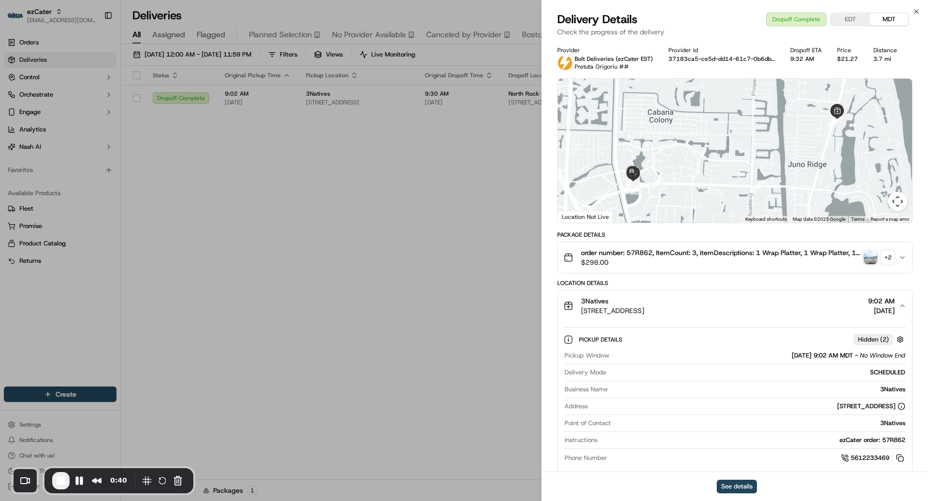 The image size is (928, 501). Describe the element at coordinates (585, 216) in the screenshot. I see `div: Location Not Live` at that location.